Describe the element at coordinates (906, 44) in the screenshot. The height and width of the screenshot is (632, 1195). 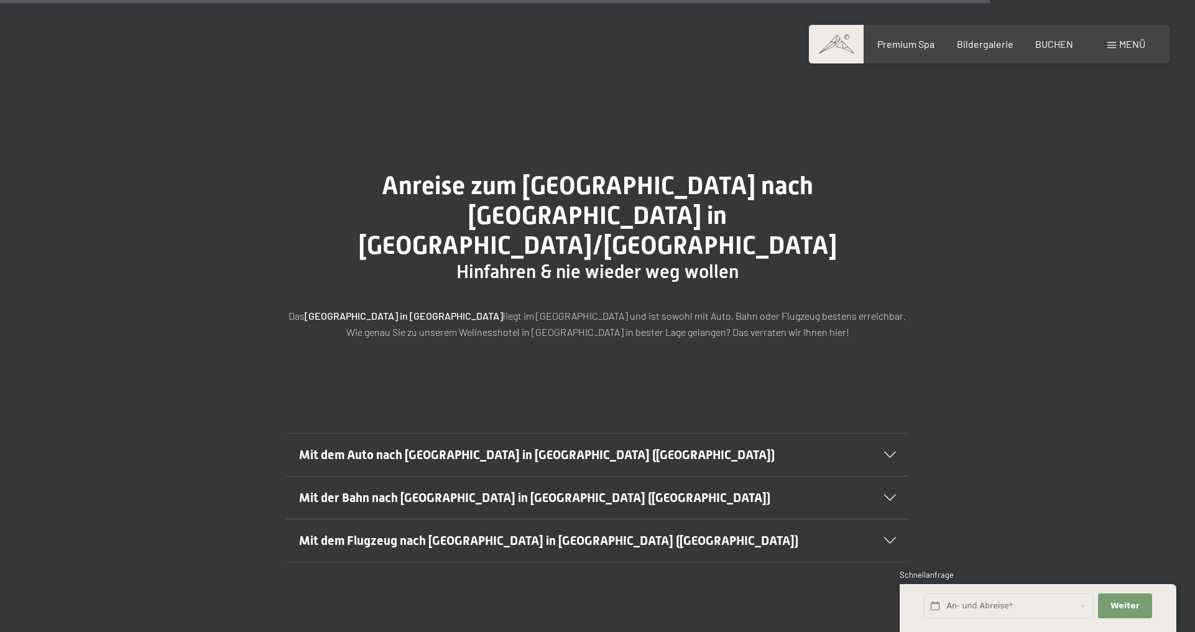
I see `span: Premium Spa` at that location.